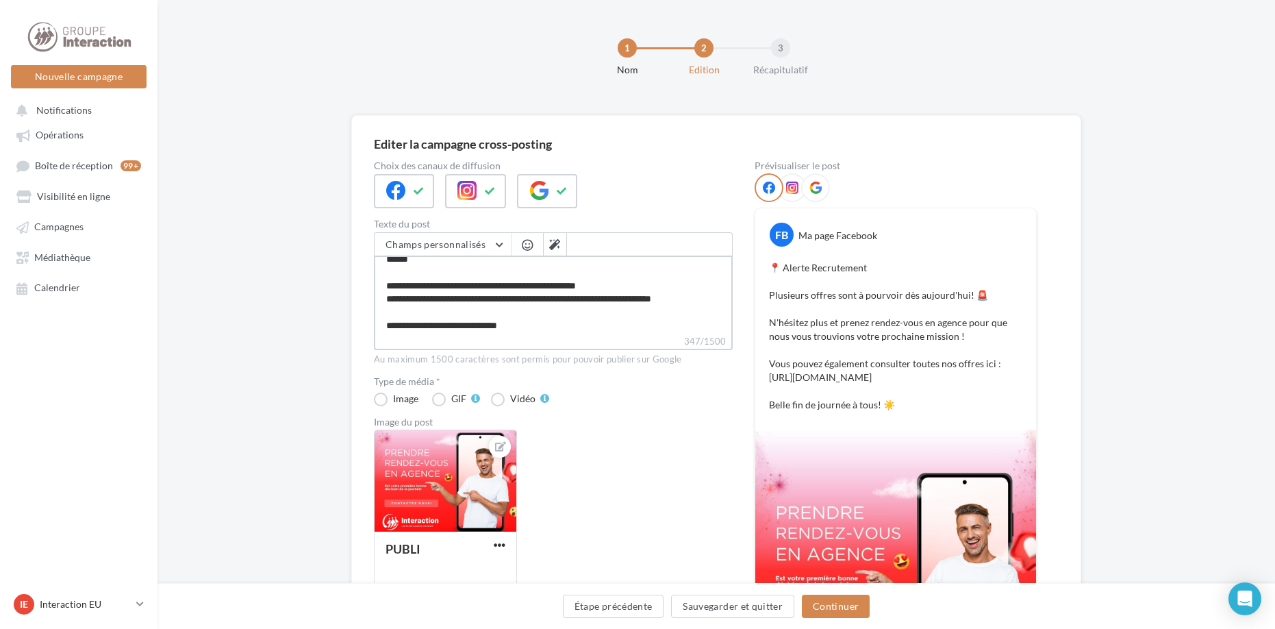 The image size is (1275, 629). Describe the element at coordinates (553, 422) in the screenshot. I see `div: Image du post` at that location.